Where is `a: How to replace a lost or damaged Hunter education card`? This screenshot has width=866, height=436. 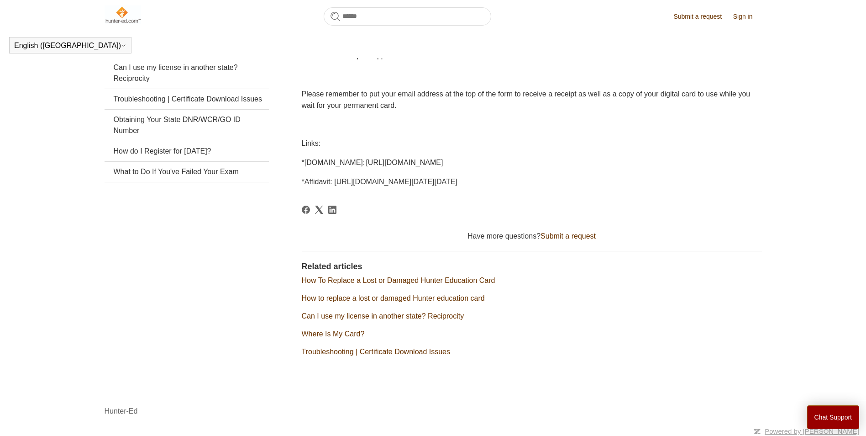 a: How to replace a lost or damaged Hunter education card is located at coordinates (393, 298).